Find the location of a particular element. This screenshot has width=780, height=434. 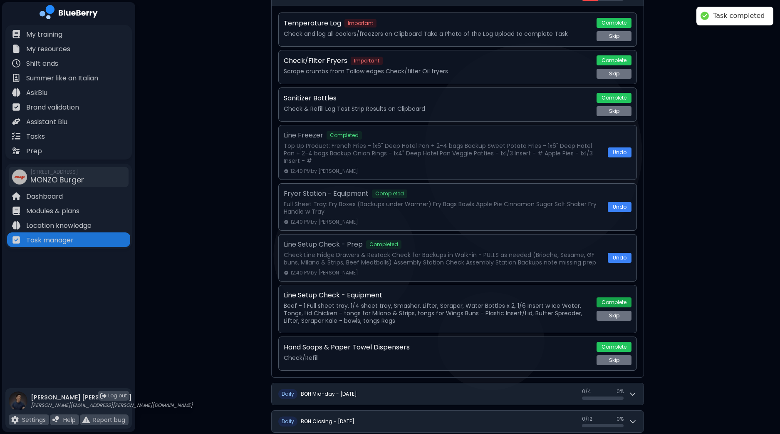

p: Full Sheet Tray: Fry Boxes (Backups under Warmer) Fry Bags Bowls Apple Pie Cinnamon Sugar Salt Sh... is located at coordinates (443, 208).